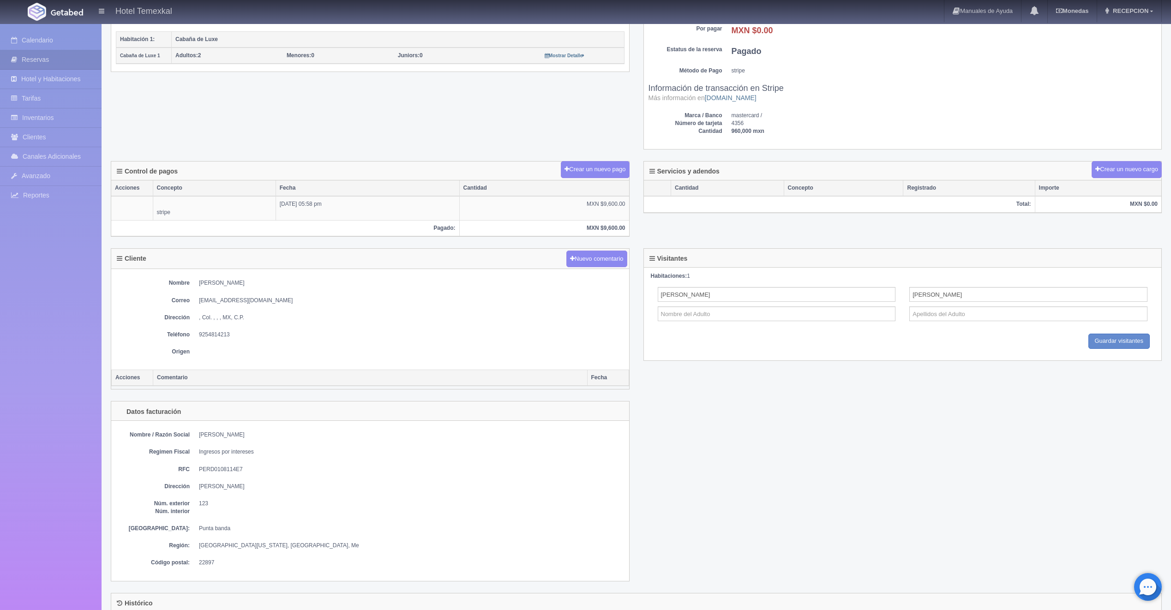  I want to click on strong: Juniors:, so click(408, 55).